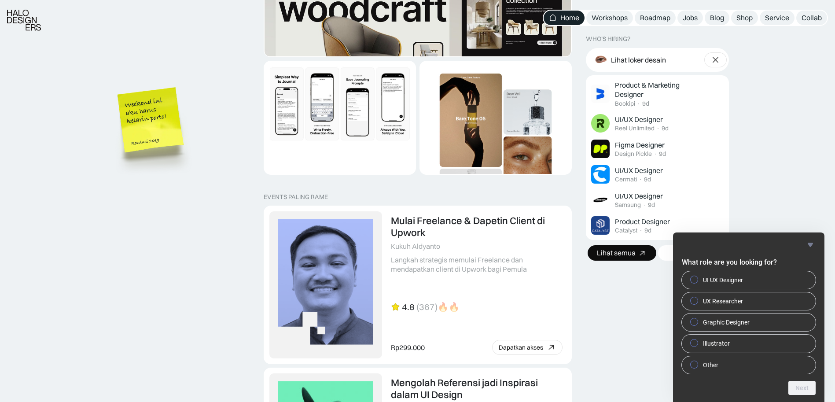  Describe the element at coordinates (777, 18) in the screenshot. I see `div: Service` at that location.